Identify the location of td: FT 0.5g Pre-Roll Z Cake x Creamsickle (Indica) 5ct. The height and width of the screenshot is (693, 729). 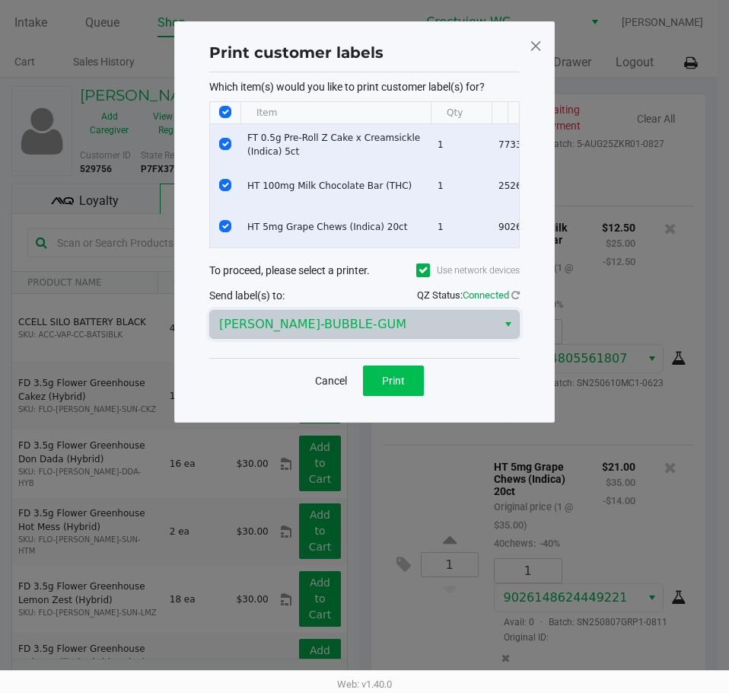
(336, 145).